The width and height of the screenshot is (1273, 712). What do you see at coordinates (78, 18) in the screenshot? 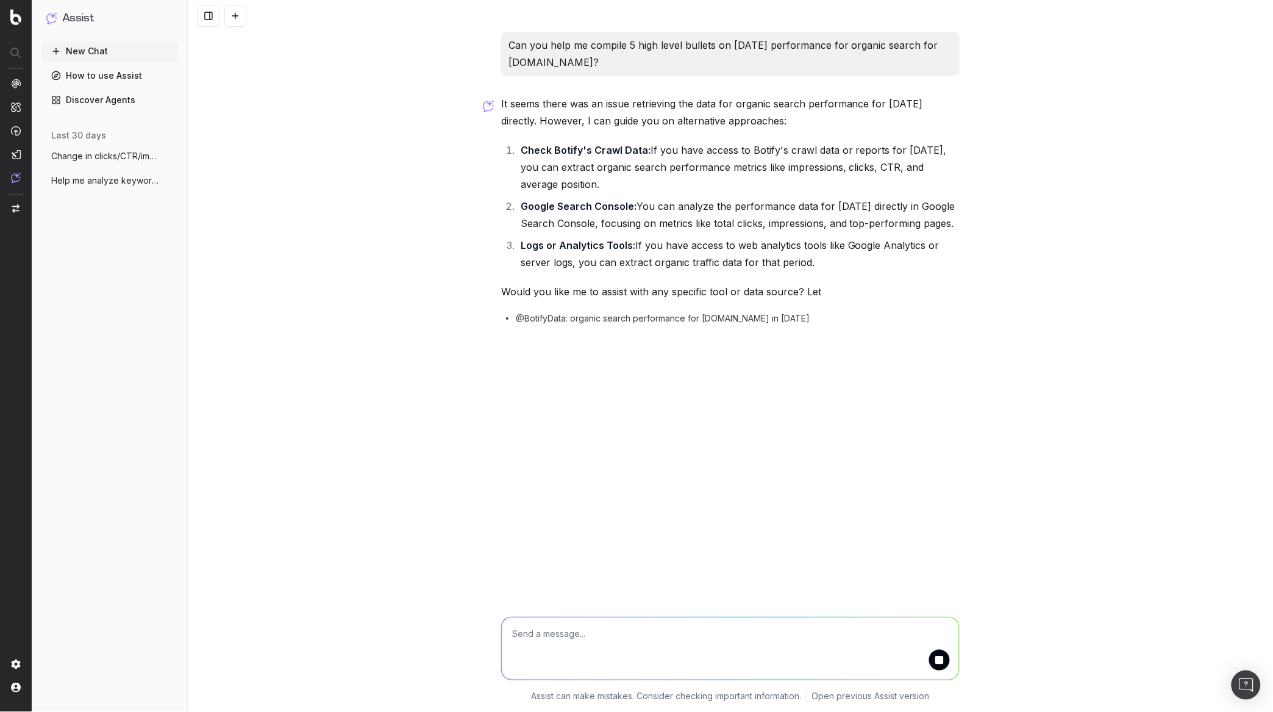
I see `h1: Assist` at bounding box center [78, 18].